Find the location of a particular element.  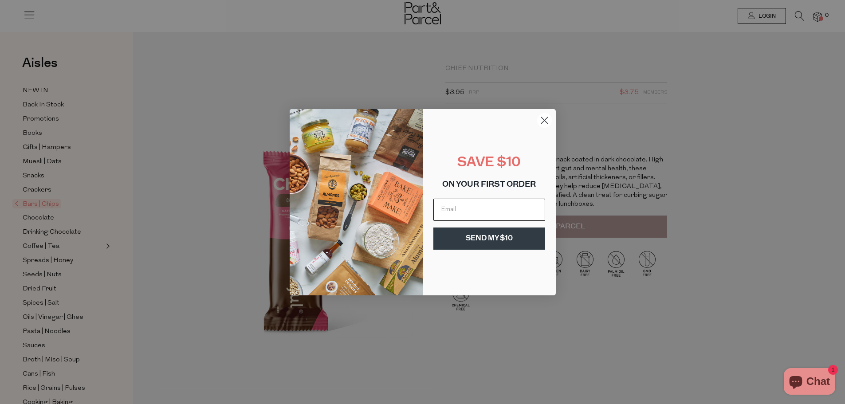

button: Close dialog is located at coordinates (544, 120).